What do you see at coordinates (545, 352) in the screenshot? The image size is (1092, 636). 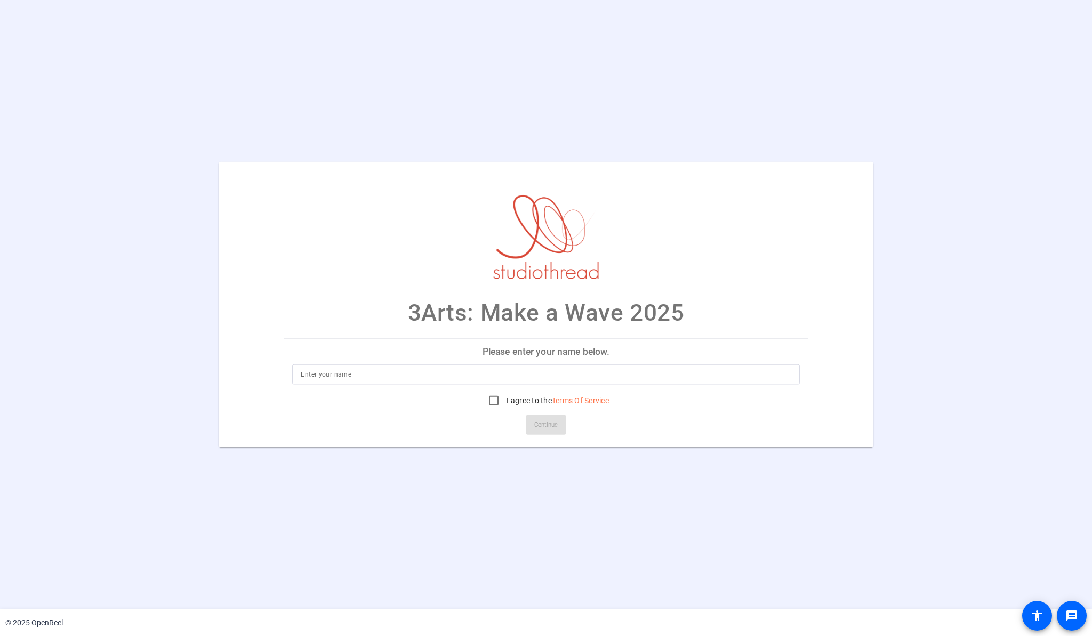 I see `p: Please enter your name below.` at bounding box center [545, 352].